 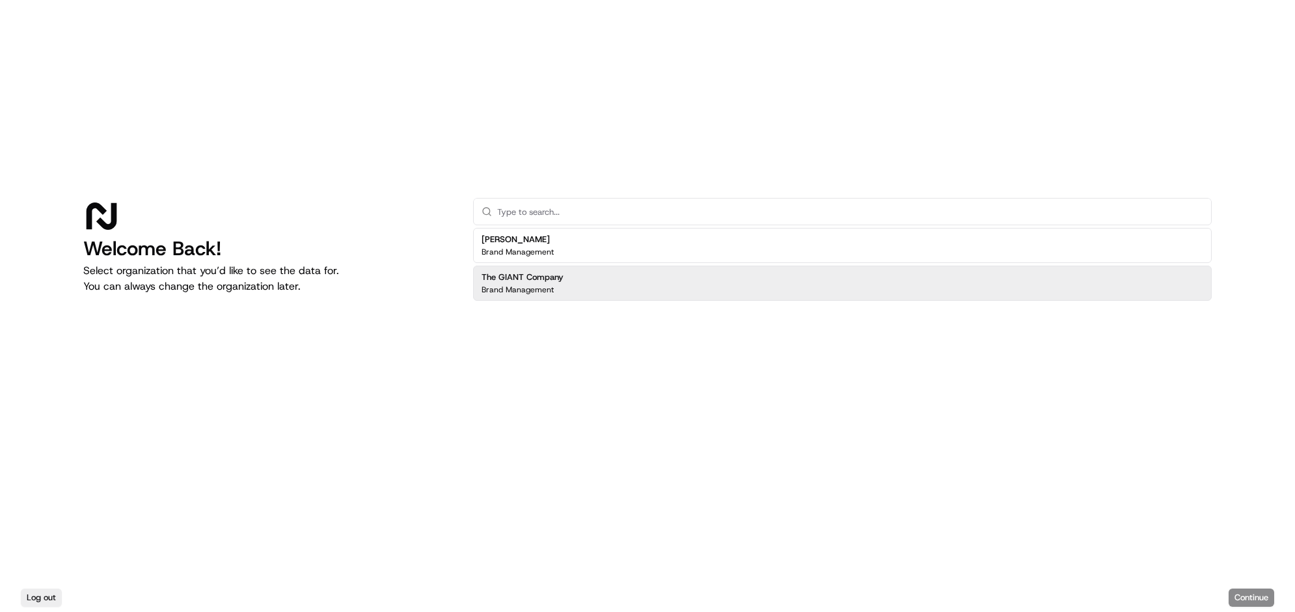 I want to click on button: Log out, so click(x=41, y=597).